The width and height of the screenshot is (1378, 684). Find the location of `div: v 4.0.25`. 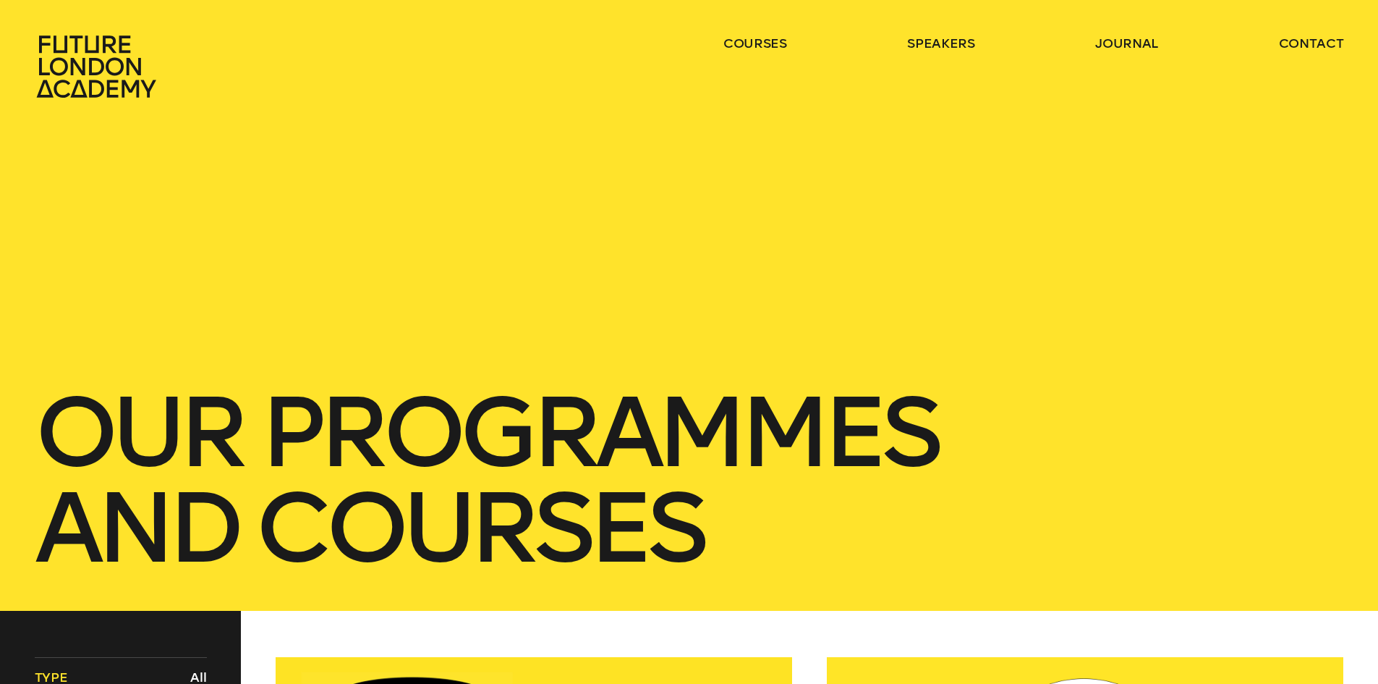

div: v 4.0.25 is located at coordinates (56, 29).